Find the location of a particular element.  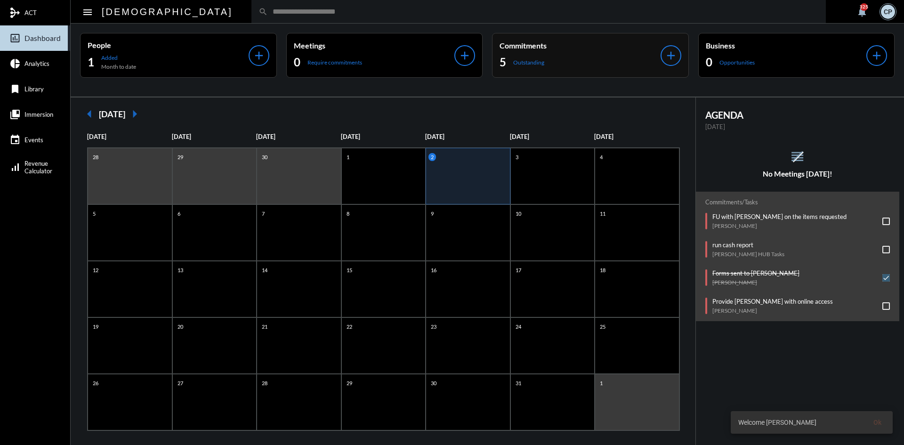

mat-icon: search is located at coordinates (263, 12).